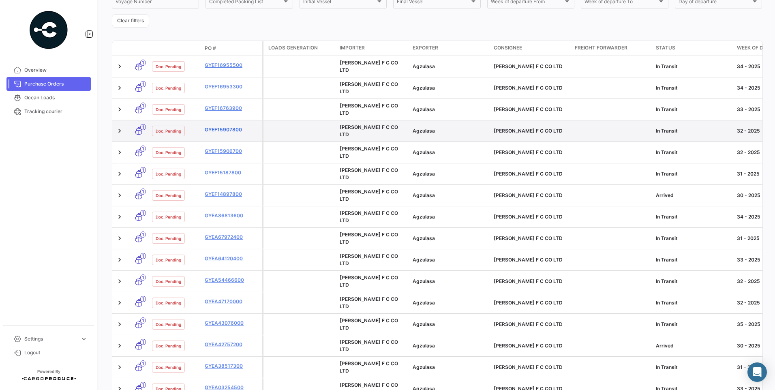  I want to click on a: GYEF15187800, so click(232, 173).